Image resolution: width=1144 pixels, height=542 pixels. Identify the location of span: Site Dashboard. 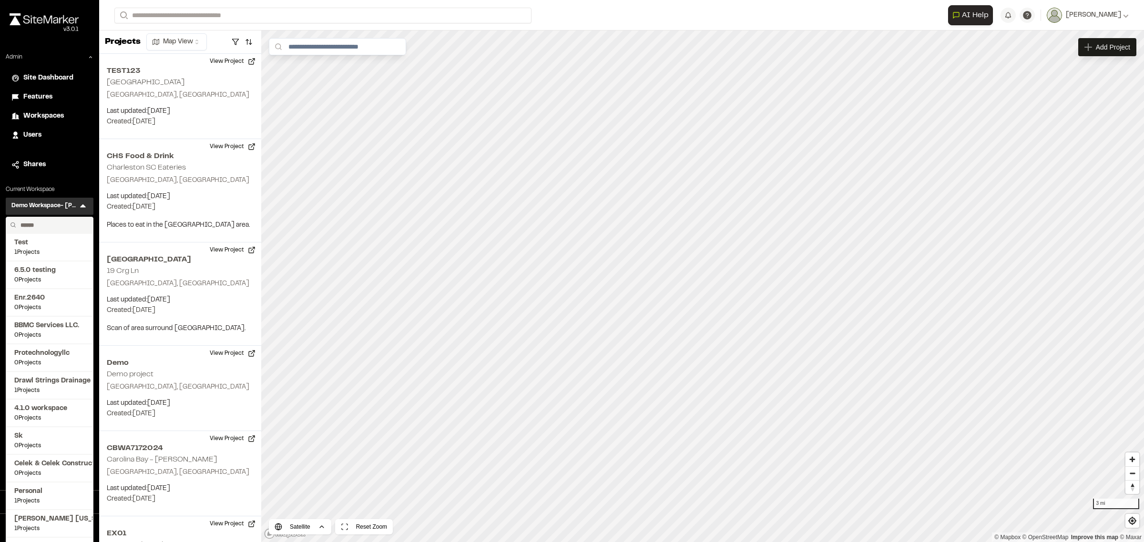
(48, 78).